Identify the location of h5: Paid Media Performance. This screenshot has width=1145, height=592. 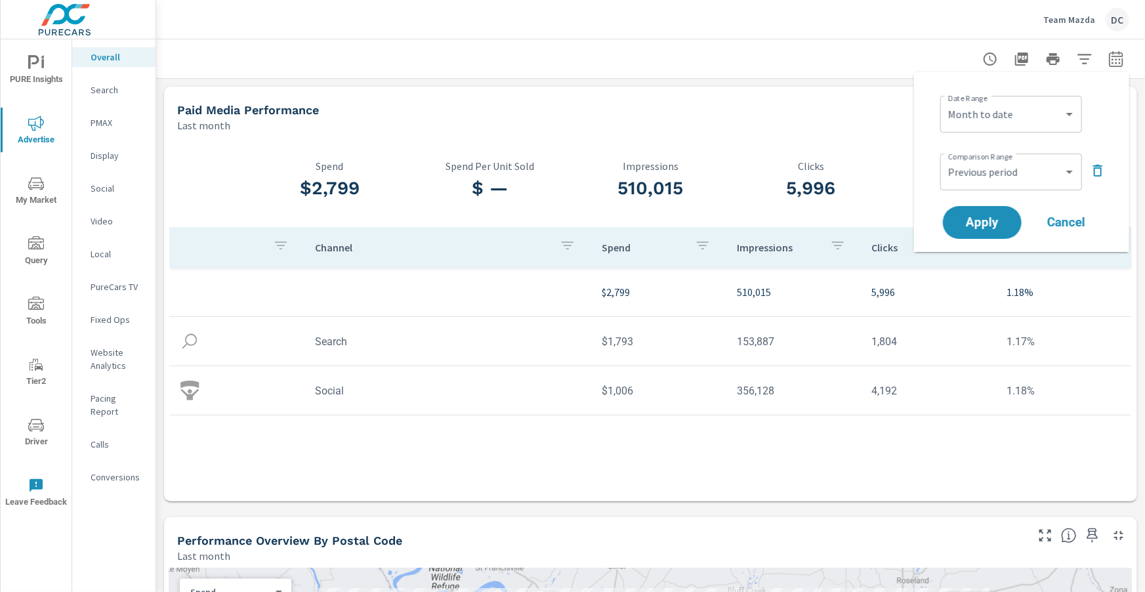
(248, 110).